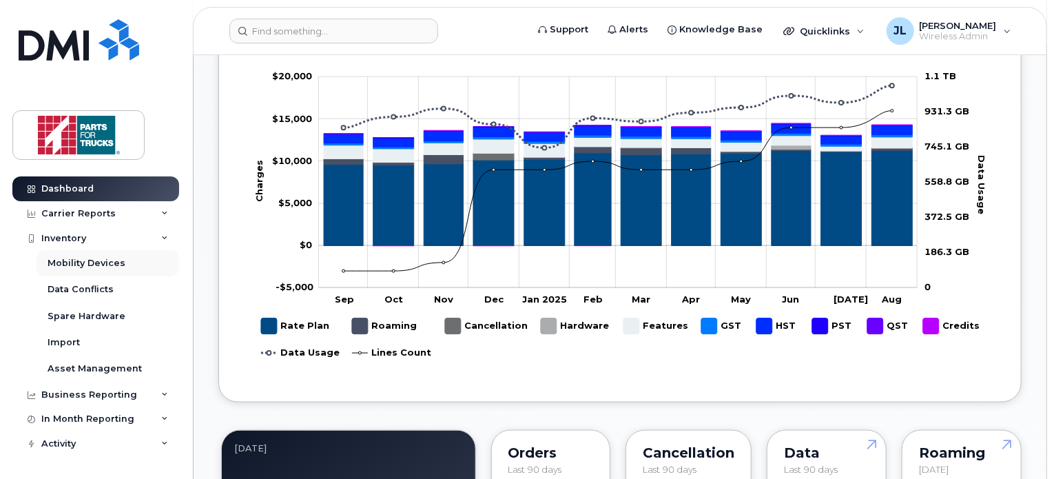 The image size is (1054, 479). What do you see at coordinates (563, 30) in the screenshot?
I see `a: Support` at bounding box center [563, 30].